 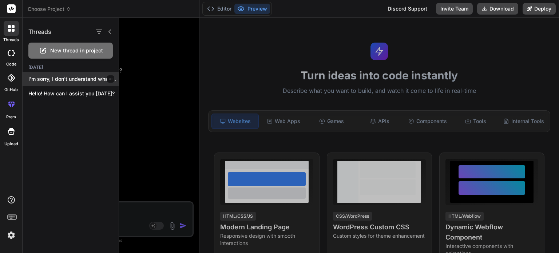 What do you see at coordinates (40, 32) in the screenshot?
I see `h1: Threads` at bounding box center [40, 32].